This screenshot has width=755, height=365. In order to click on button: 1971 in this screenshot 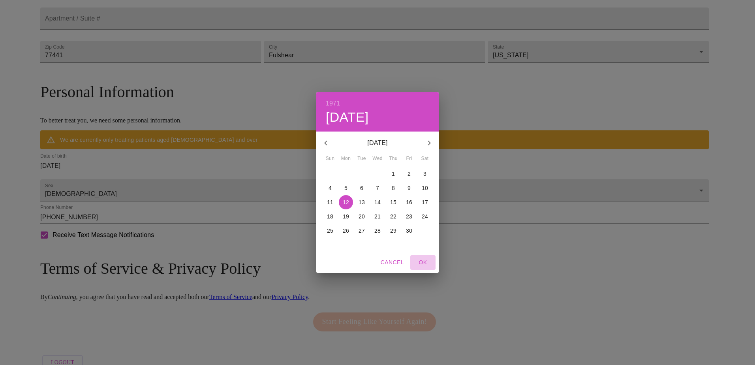, I will do `click(333, 103)`.